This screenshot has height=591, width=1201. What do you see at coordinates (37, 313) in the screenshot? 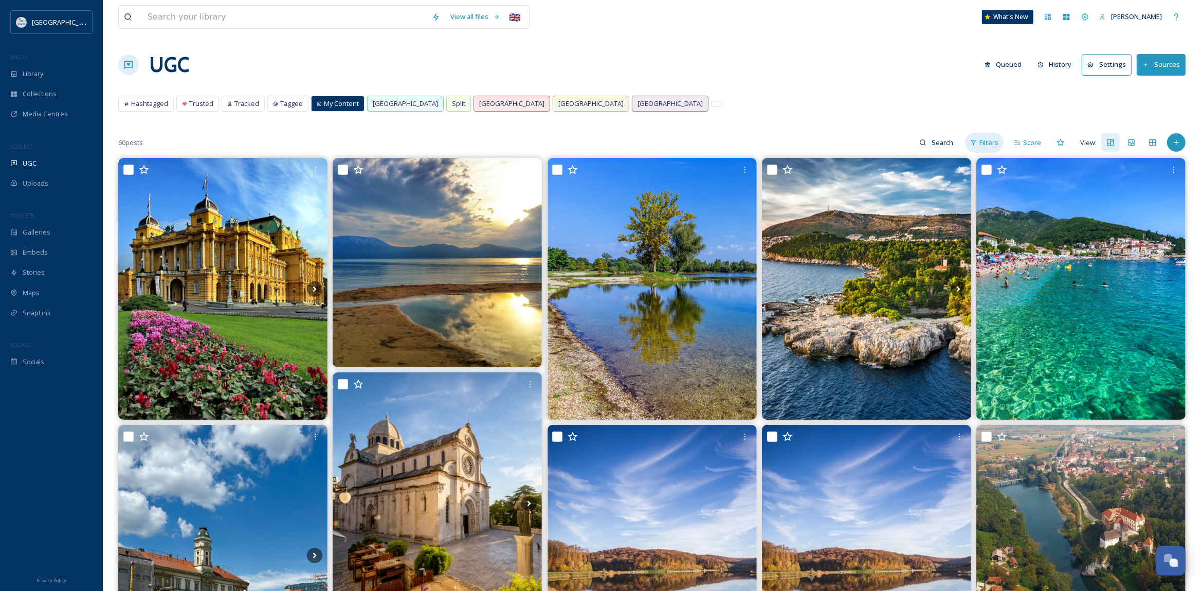
I see `span: SnapLink` at bounding box center [37, 313].